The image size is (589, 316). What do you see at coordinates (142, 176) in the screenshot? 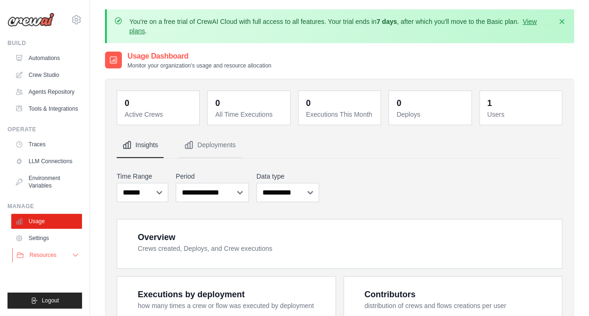
I see `label: Time Range` at bounding box center [142, 176].